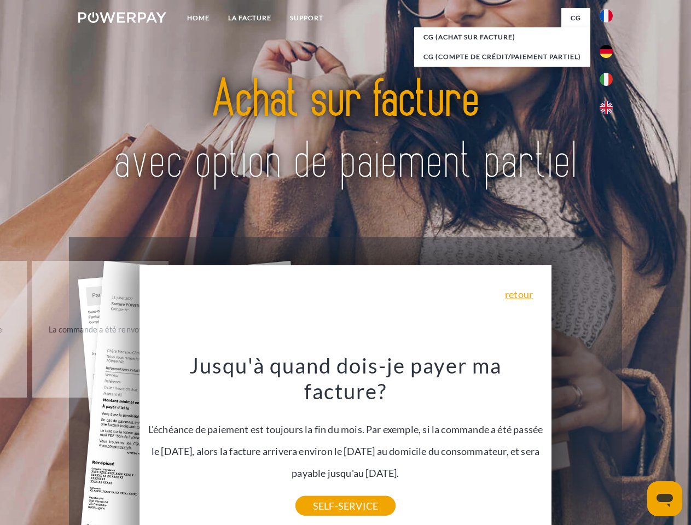 This screenshot has width=691, height=525. Describe the element at coordinates (502, 37) in the screenshot. I see `a: CG (achat sur facture)` at that location.